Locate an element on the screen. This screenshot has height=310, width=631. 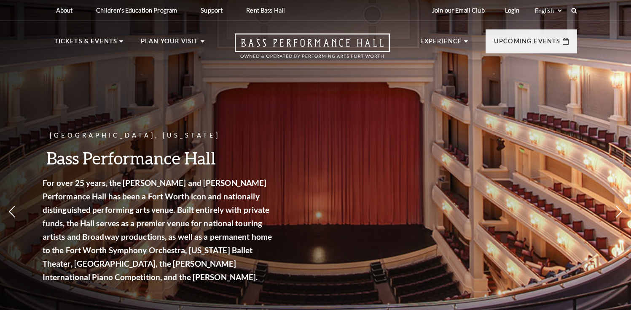
p: Experience is located at coordinates (441, 44).